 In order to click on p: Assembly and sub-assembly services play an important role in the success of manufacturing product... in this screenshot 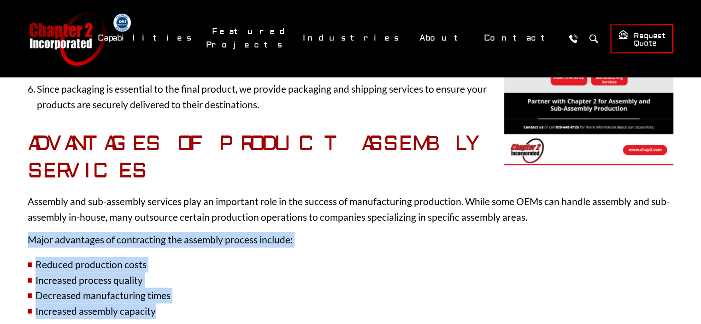, I will do `click(350, 209)`.